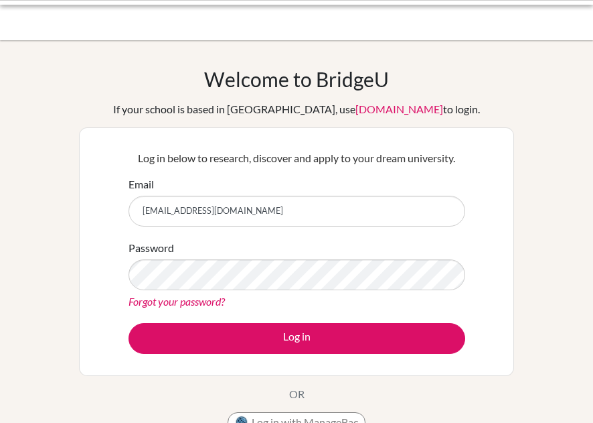  Describe the element at coordinates (297, 158) in the screenshot. I see `p: Log in below to research, discover and apply to your dream university.` at that location.